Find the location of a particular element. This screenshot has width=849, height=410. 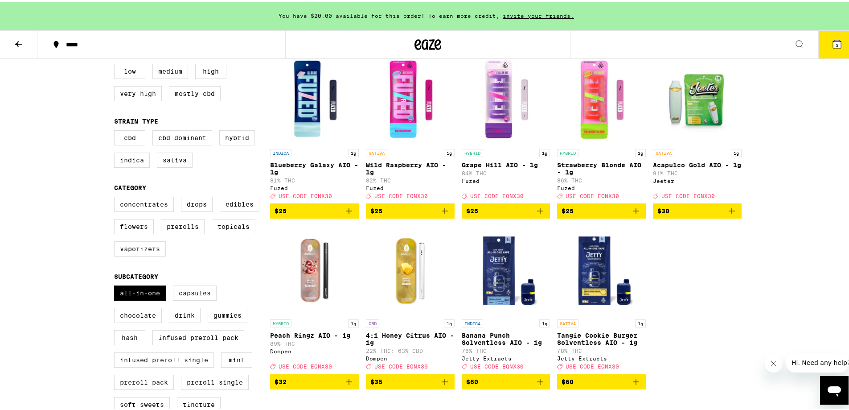

legend: Subcategory is located at coordinates (136, 275).